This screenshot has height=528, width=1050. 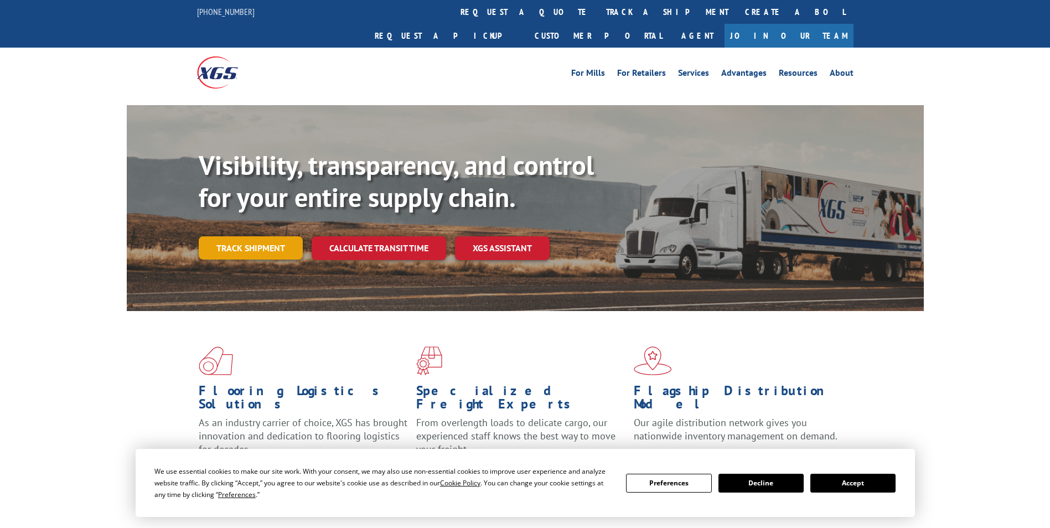 What do you see at coordinates (521, 440) in the screenshot?
I see `p: From overlength loads to delicate cargo, our experienced staff knows the best way to move your fr...` at bounding box center [521, 440].